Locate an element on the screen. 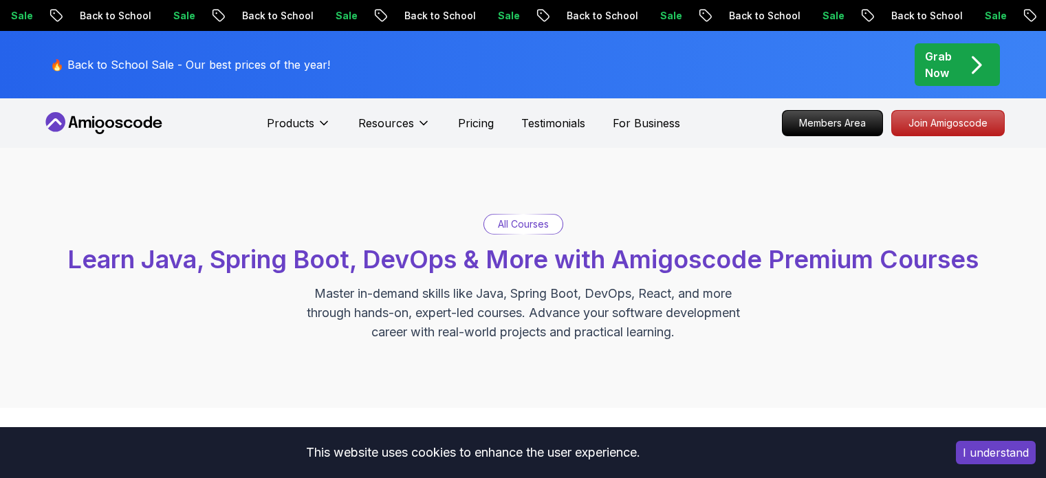 The height and width of the screenshot is (478, 1046). p: Master in-demand skills like Java, Spring Boot, DevOps, React, and more through hands-on, expert-... is located at coordinates (523, 313).